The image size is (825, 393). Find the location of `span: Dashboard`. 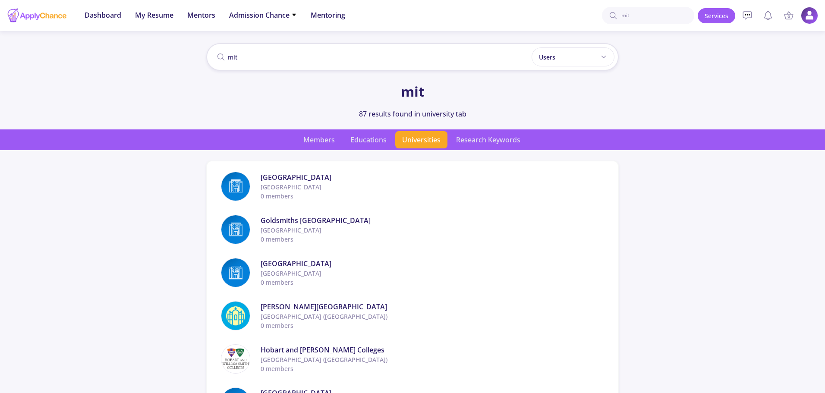

span: Dashboard is located at coordinates (103, 15).